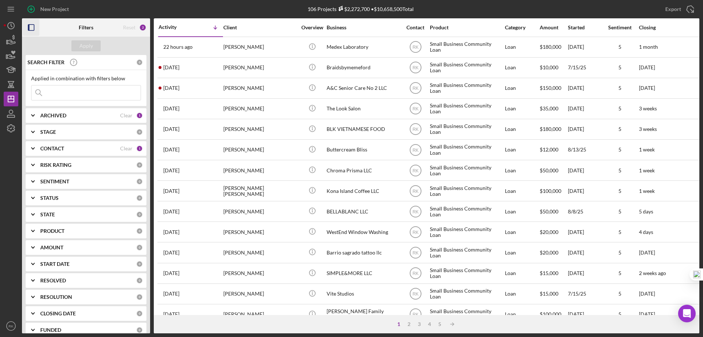 This screenshot has width=703, height=337. I want to click on time: 2025-09-16 19:37, so click(178, 47).